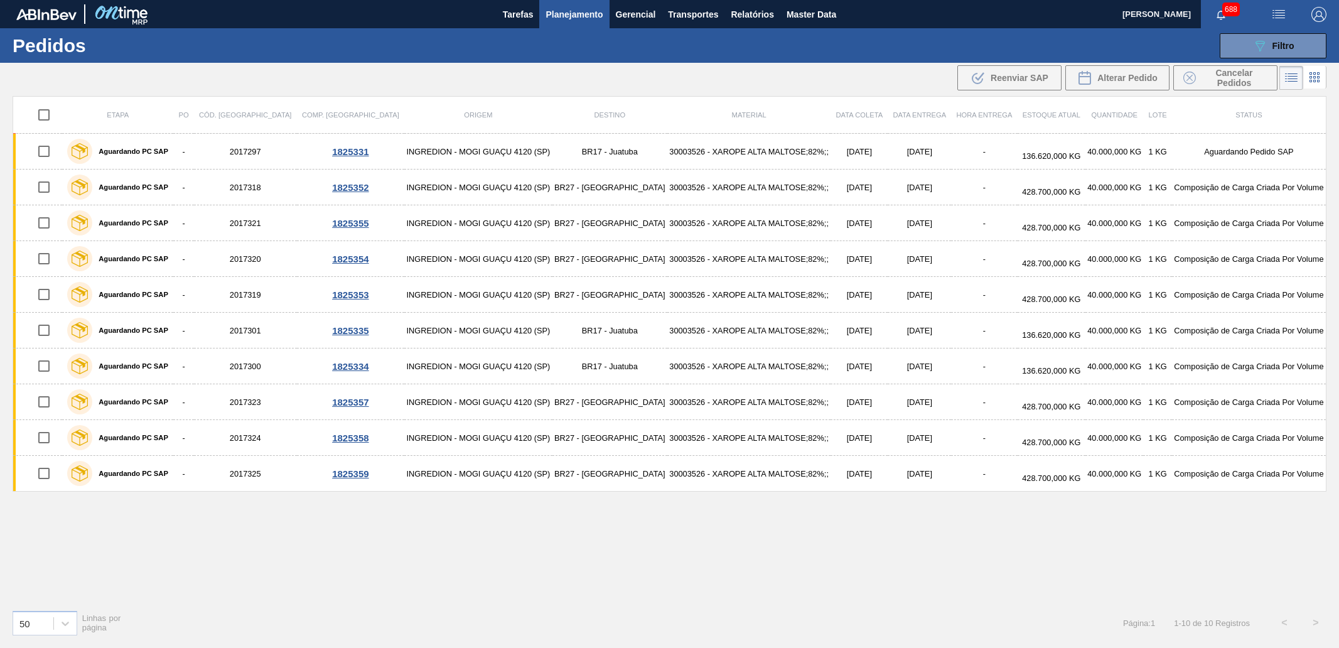 The image size is (1339, 648). Describe the element at coordinates (245, 151) in the screenshot. I see `td: 2017297` at that location.